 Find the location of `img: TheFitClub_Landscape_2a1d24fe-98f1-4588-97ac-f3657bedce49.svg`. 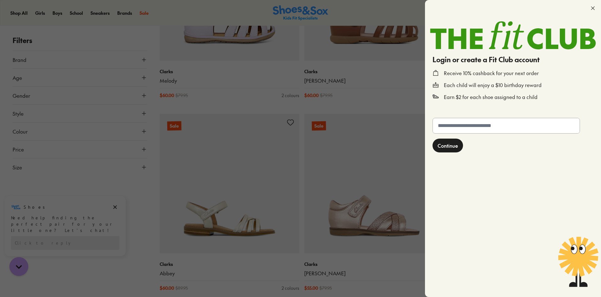

img: TheFitClub_Landscape_2a1d24fe-98f1-4588-97ac-f3657bedce49.svg is located at coordinates (513, 35).